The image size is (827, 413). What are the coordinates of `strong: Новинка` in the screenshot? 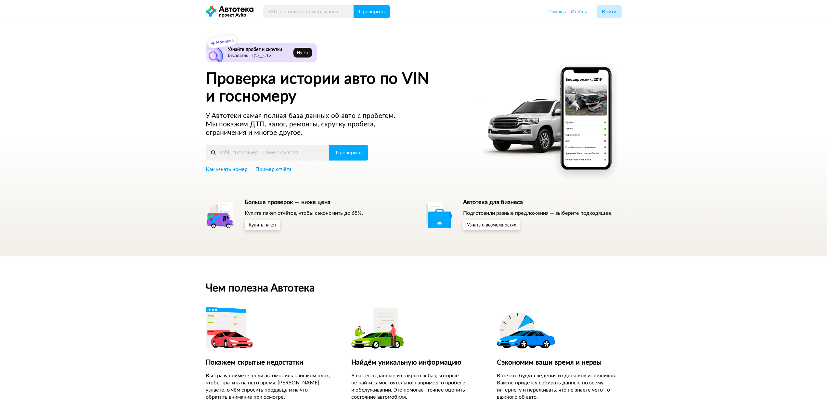 It's located at (225, 42).